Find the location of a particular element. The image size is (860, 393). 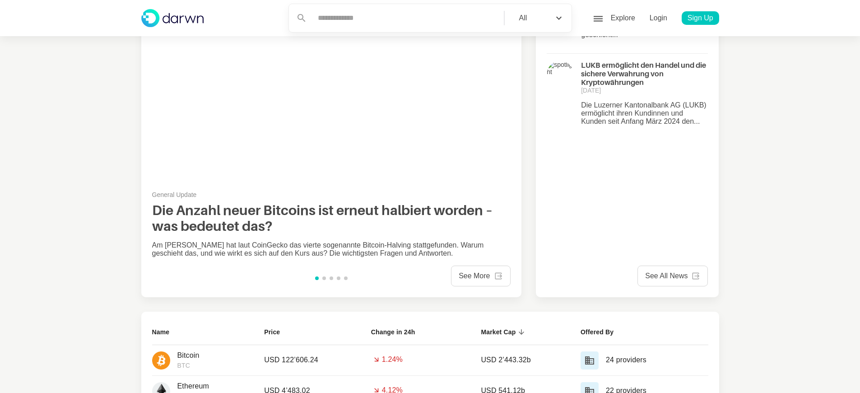

a: 24 providers is located at coordinates (640, 360).